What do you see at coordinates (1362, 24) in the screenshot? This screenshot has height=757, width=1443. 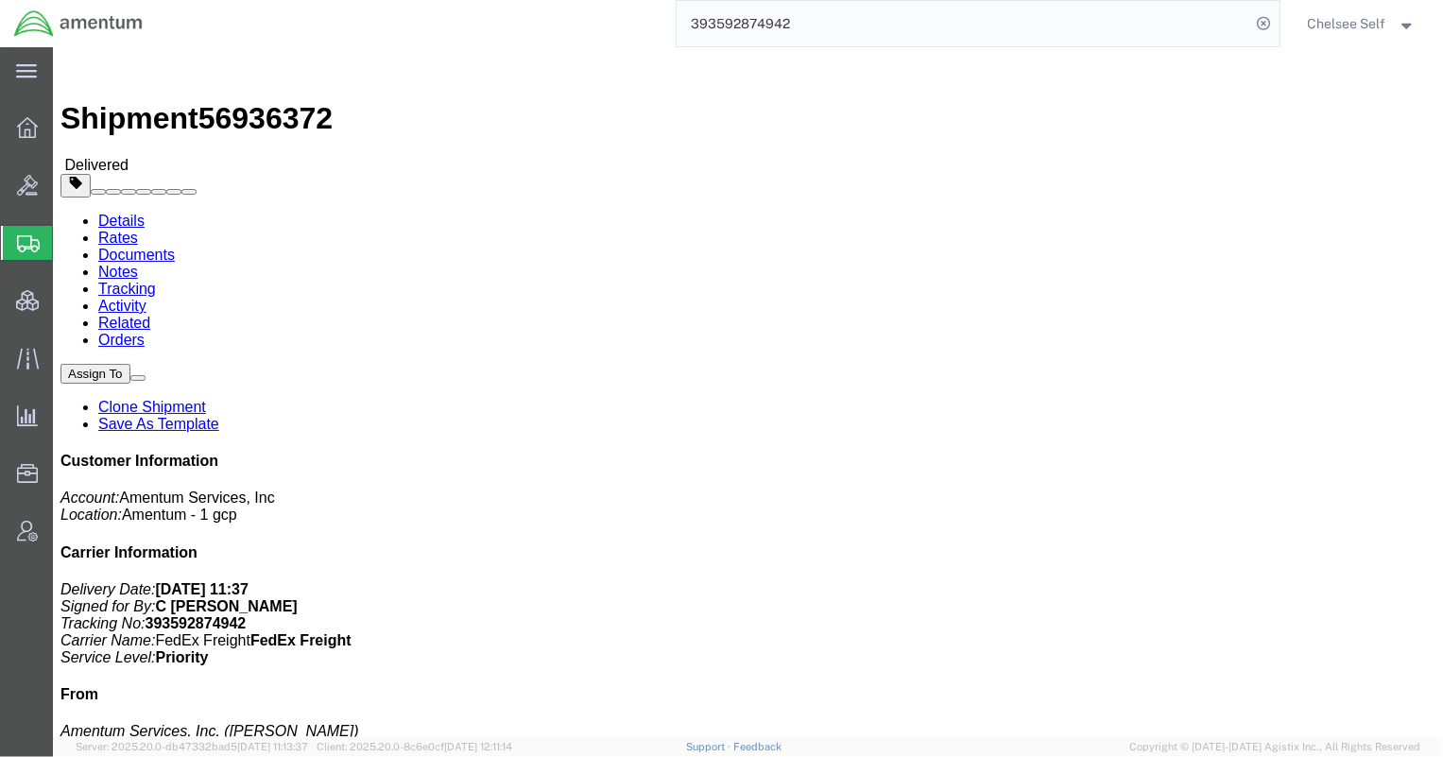 I see `button: Chelsee Self` at bounding box center [1362, 24].